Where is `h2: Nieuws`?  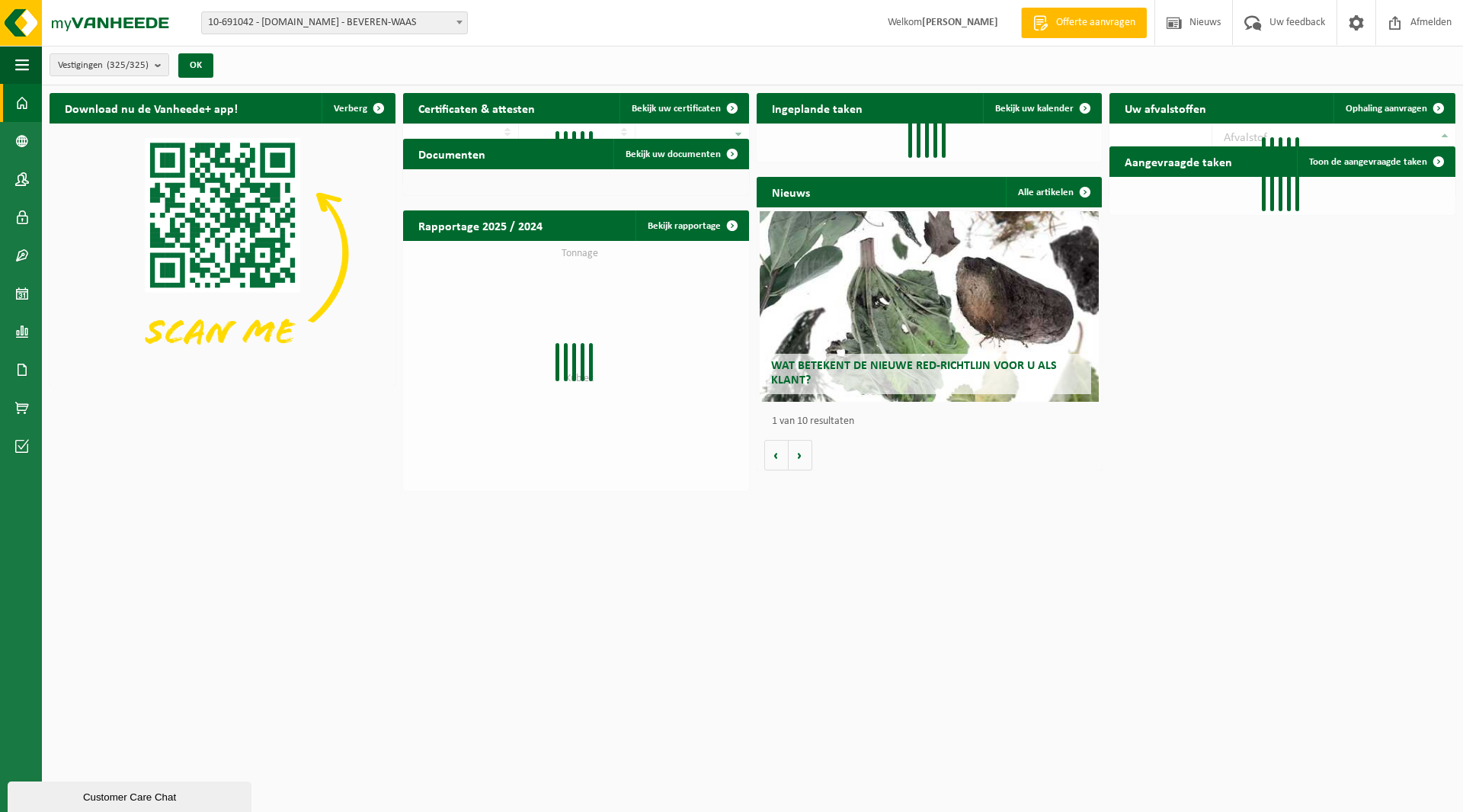
h2: Nieuws is located at coordinates (791, 191).